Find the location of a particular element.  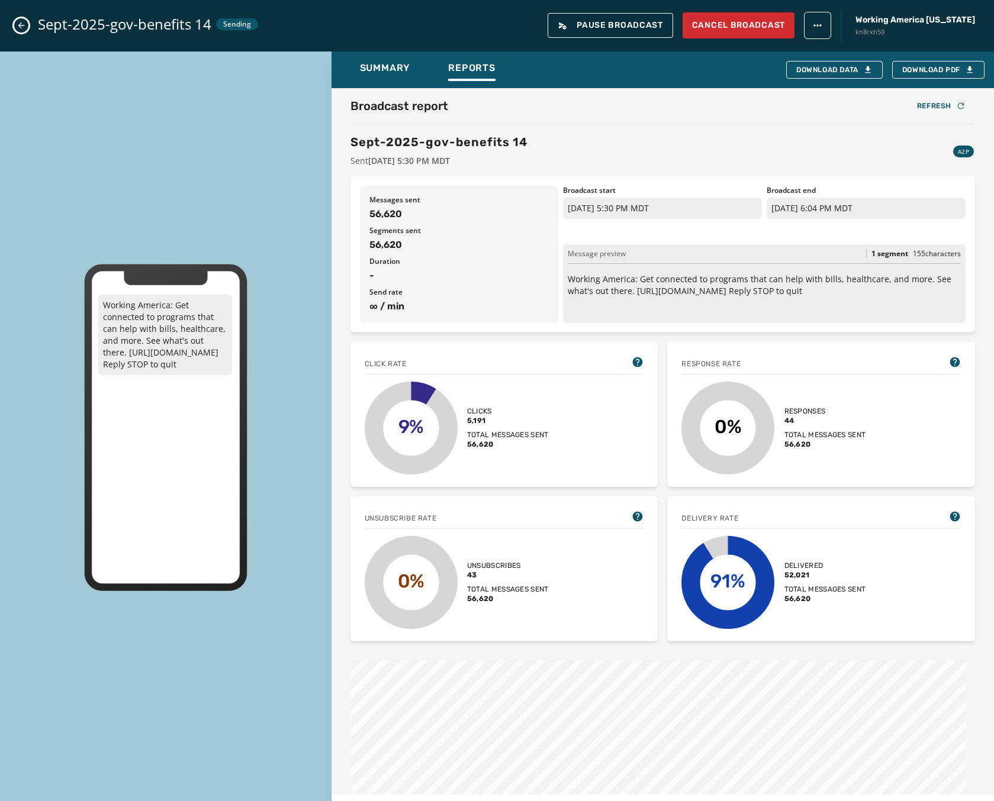

span: Messages sent is located at coordinates (459, 200).